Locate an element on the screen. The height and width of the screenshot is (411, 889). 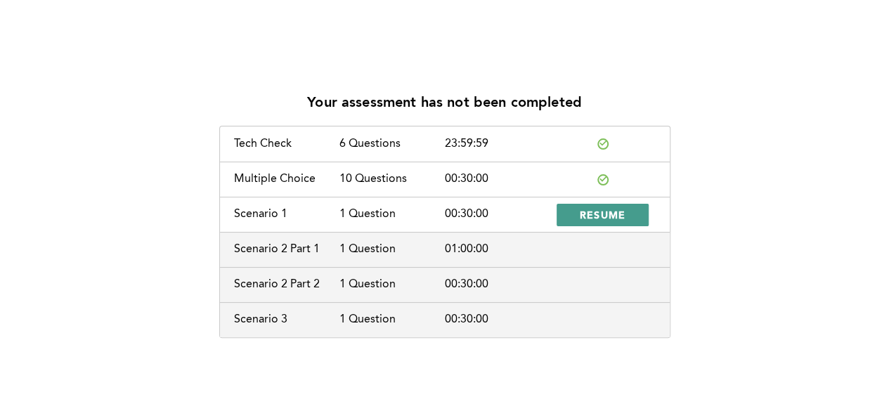
div: Scenario 1 is located at coordinates (287, 214).